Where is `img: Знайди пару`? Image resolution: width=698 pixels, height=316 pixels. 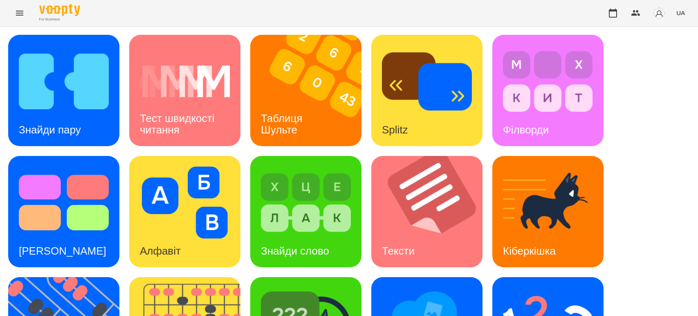 img: Знайди пару is located at coordinates (64, 81).